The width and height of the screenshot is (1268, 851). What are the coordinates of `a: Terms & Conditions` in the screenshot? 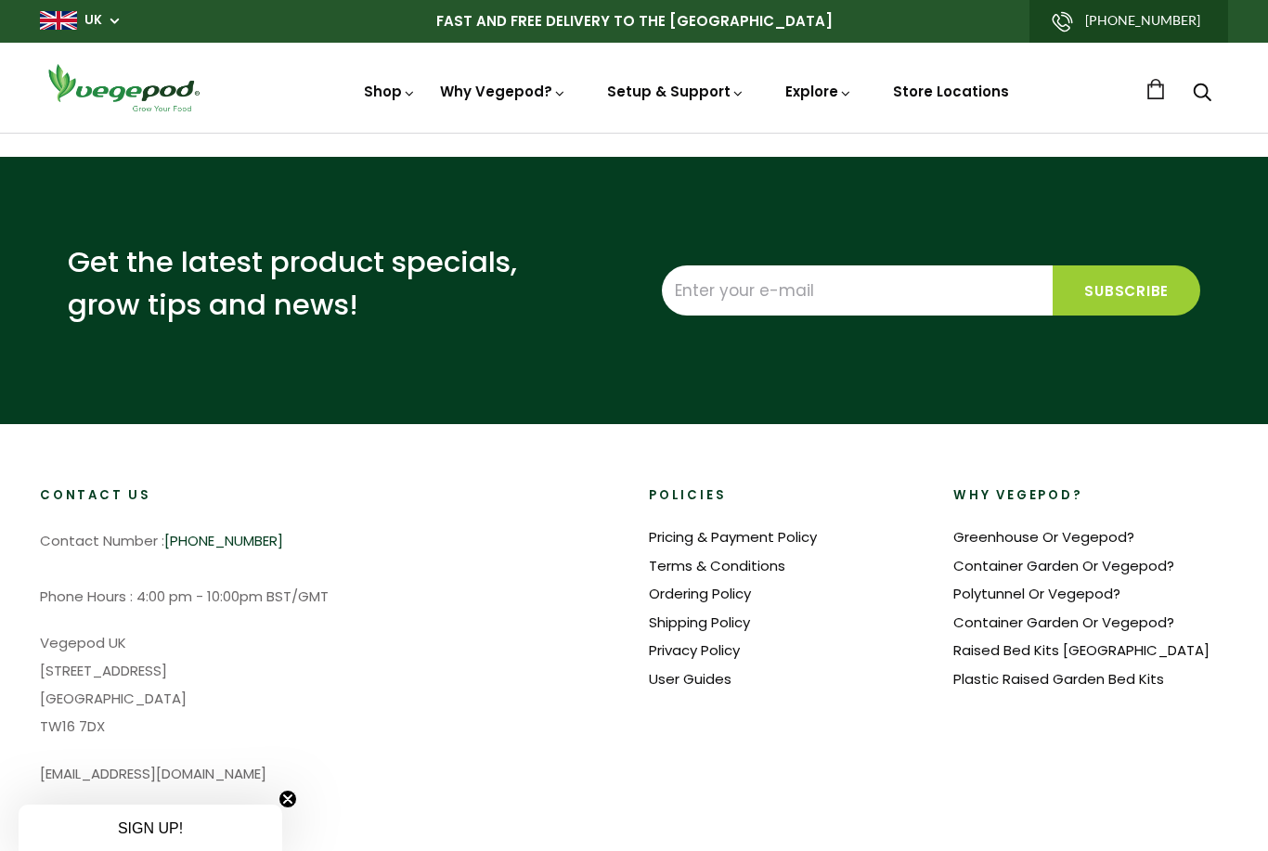 It's located at (717, 565).